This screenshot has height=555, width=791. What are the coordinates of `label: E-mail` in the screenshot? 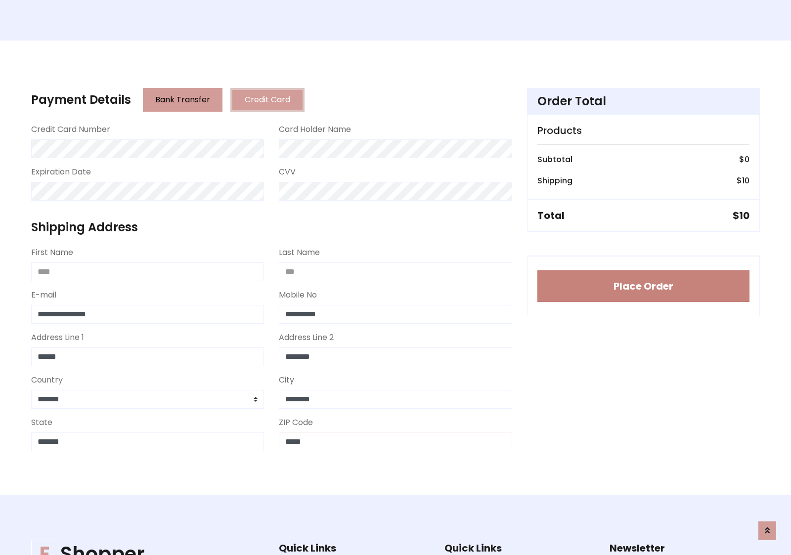 It's located at (43, 295).